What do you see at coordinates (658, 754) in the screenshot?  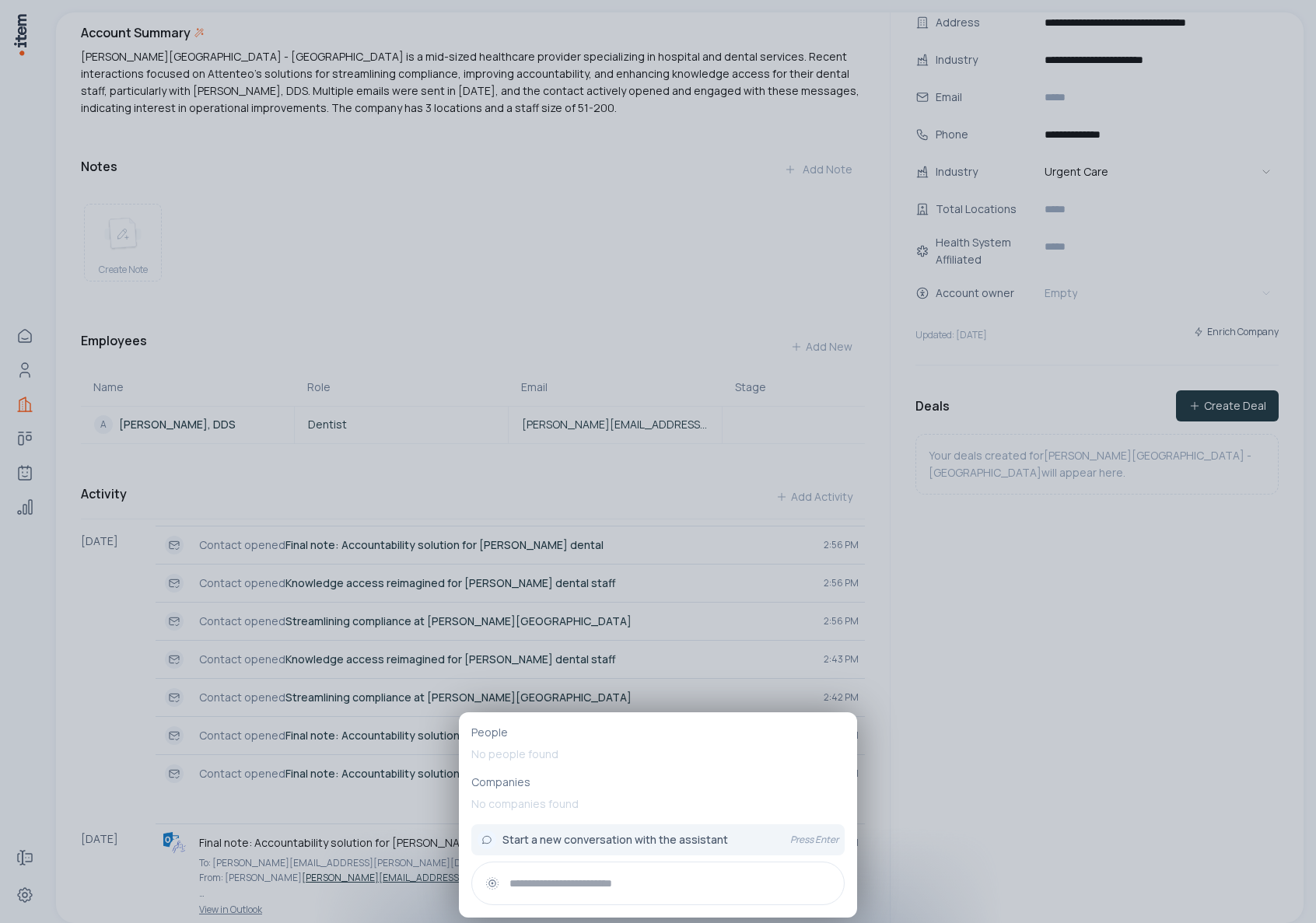 I see `p: No people found` at bounding box center [658, 754].